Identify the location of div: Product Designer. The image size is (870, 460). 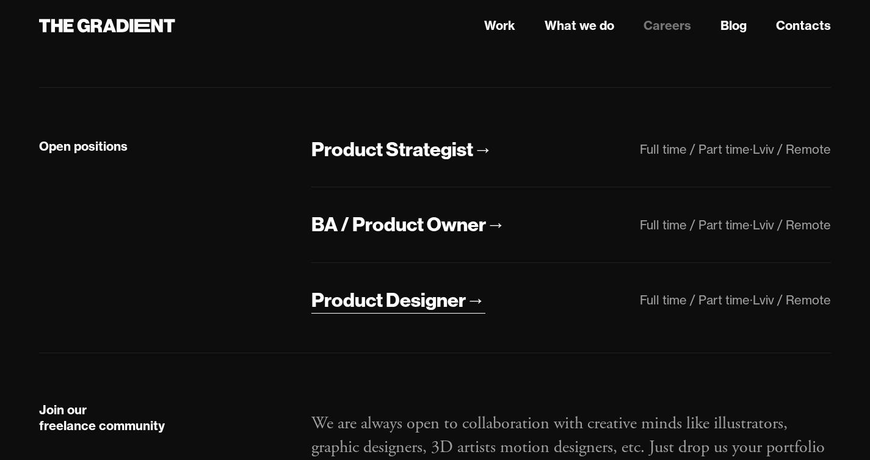
(388, 300).